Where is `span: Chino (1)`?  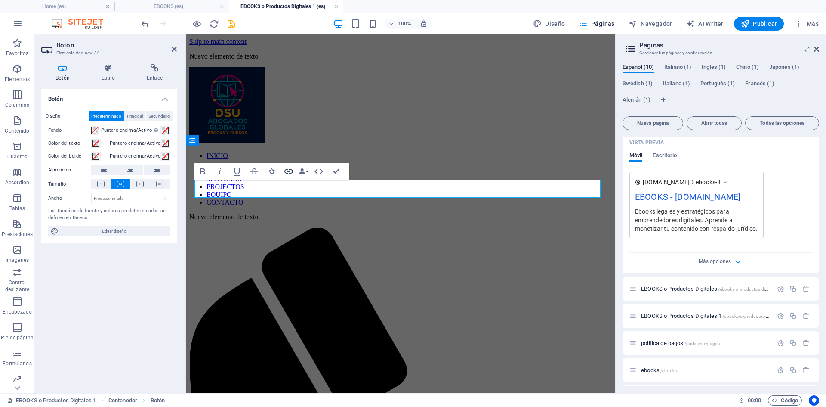
span: Chino (1) is located at coordinates (747, 68).